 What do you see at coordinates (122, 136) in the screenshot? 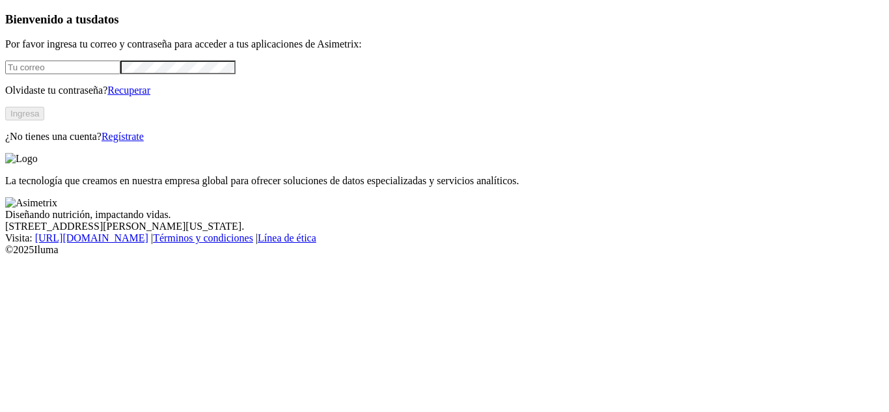
I see `a: Regístrate` at bounding box center [122, 136].